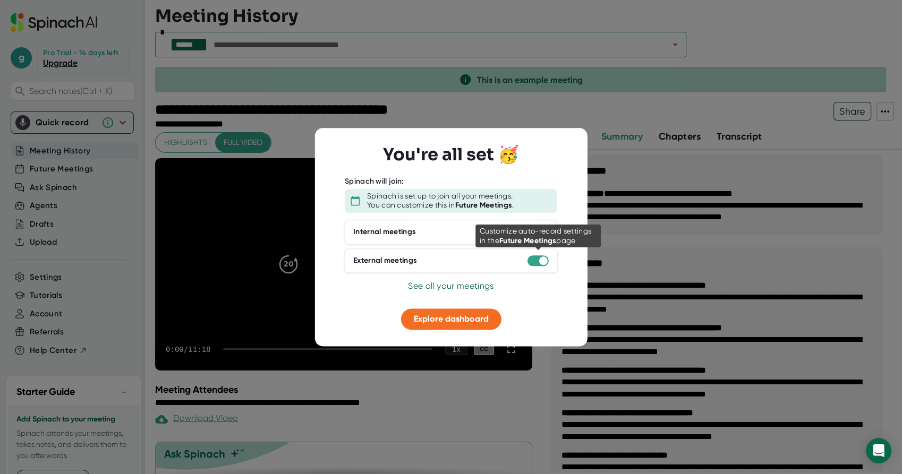 The height and width of the screenshot is (474, 902). I want to click on div: Spinach is set up to join all your meetings., so click(440, 196).